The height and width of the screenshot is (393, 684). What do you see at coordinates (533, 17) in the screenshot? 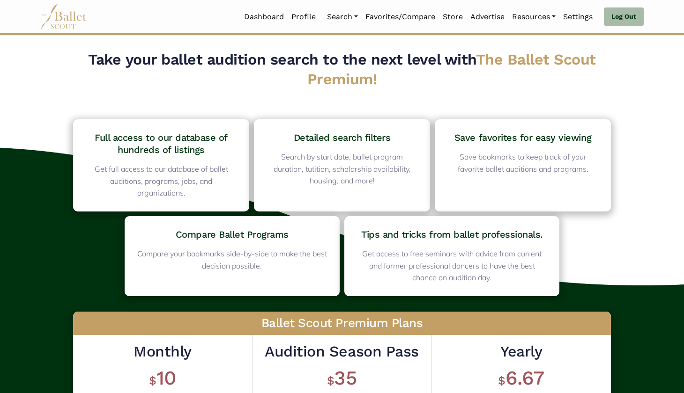
I see `a: Resources` at bounding box center [533, 17].